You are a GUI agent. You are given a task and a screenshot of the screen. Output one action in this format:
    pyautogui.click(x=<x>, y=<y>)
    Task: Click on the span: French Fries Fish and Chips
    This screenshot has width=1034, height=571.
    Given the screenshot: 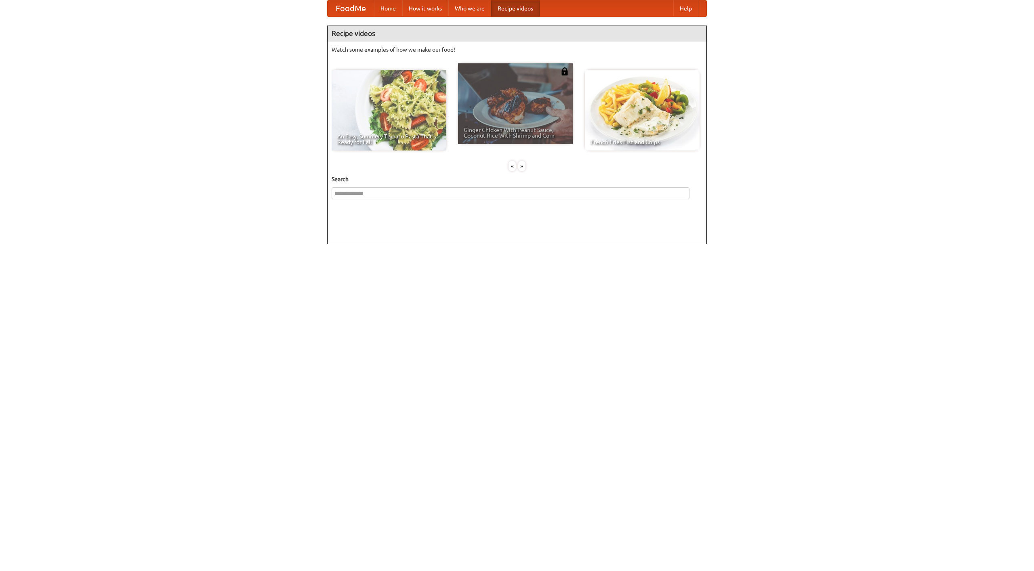 What is the action you would take?
    pyautogui.click(x=642, y=142)
    